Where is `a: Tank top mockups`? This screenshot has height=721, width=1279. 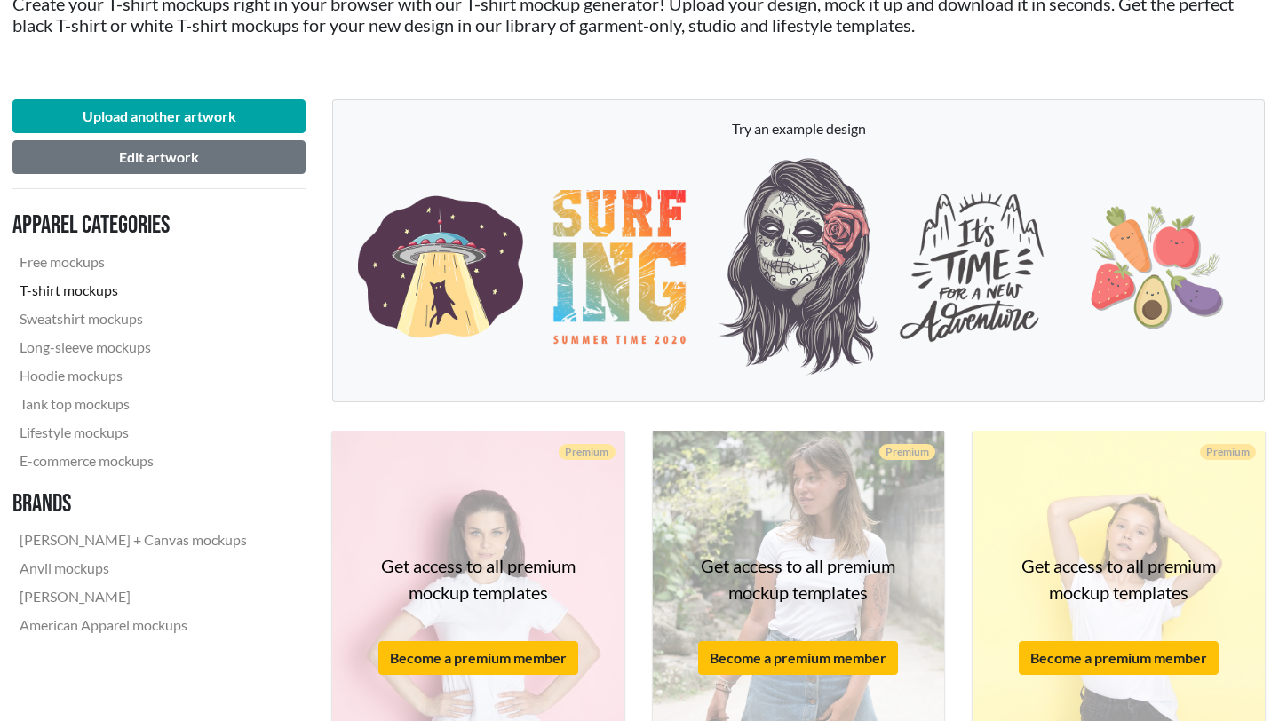 a: Tank top mockups is located at coordinates (133, 404).